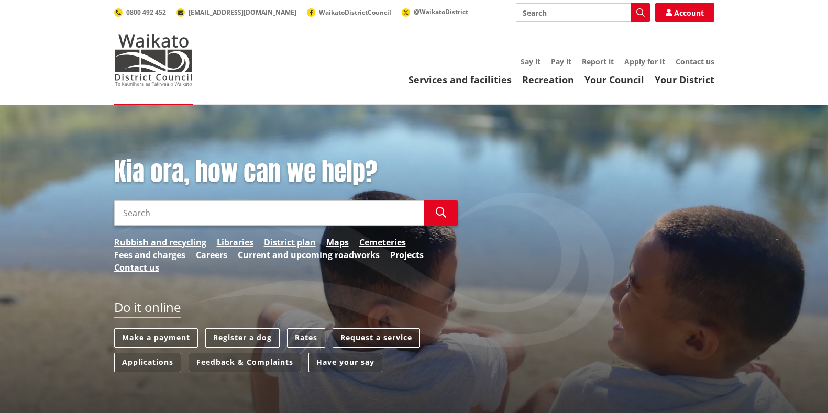 This screenshot has width=828, height=413. Describe the element at coordinates (308, 255) in the screenshot. I see `a: Current and upcoming roadworks` at that location.